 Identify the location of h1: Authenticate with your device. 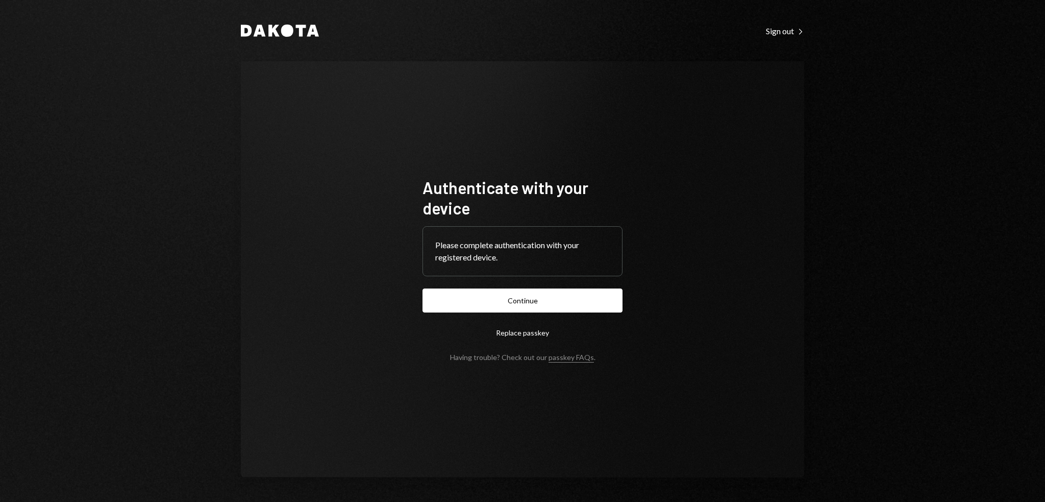
(523, 198).